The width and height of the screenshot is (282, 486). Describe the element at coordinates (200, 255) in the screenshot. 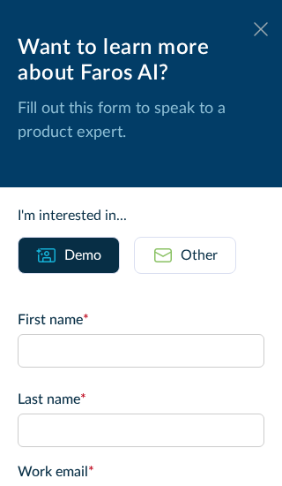

I see `div: Other` at that location.